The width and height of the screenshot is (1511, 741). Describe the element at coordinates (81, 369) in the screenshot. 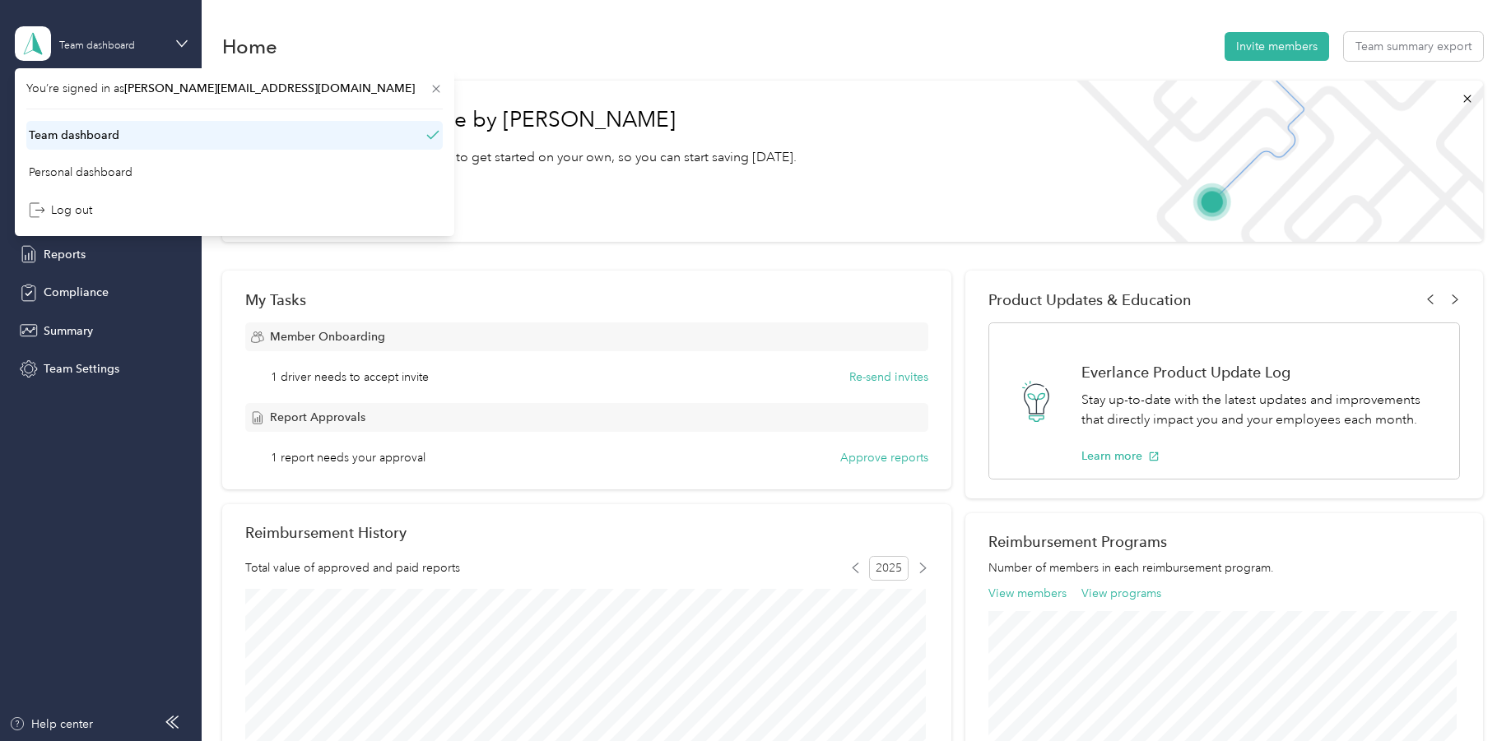

I see `span: Team Settings` at that location.